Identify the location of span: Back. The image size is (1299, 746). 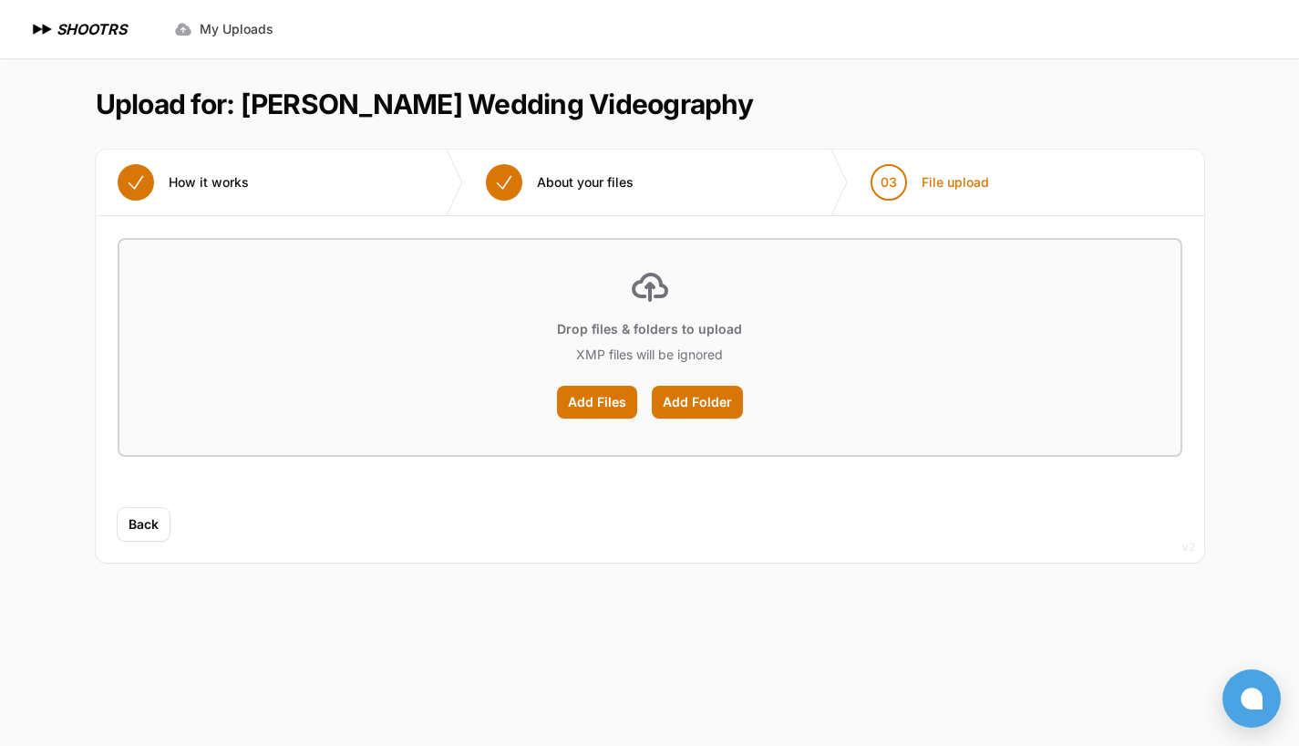
(143, 524).